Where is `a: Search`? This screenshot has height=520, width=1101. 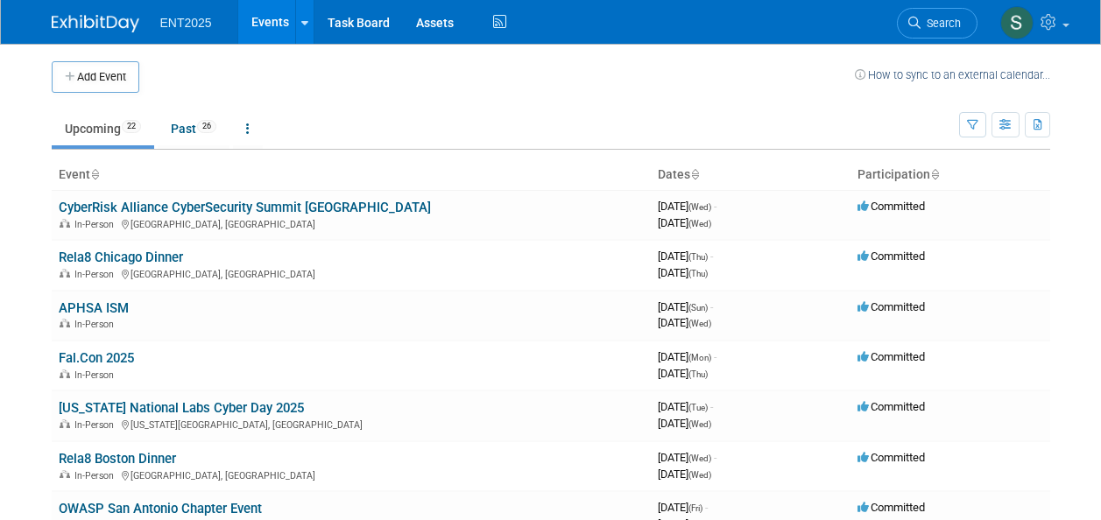
a: Search is located at coordinates (937, 23).